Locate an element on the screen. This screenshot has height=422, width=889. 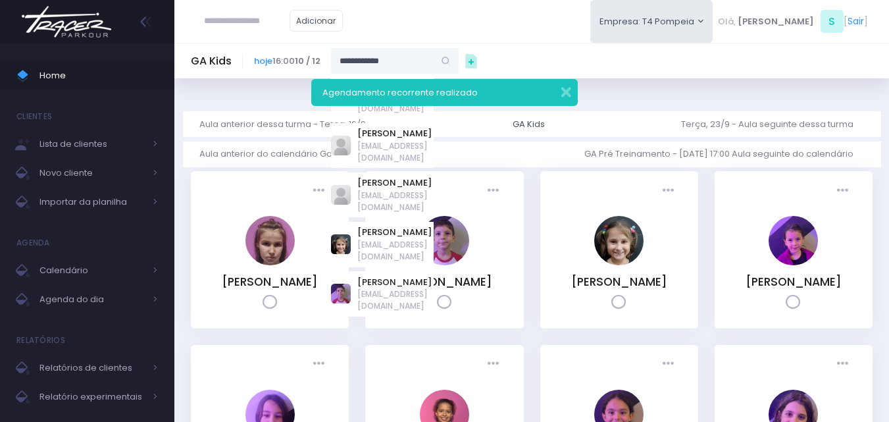
div: GA Kids is located at coordinates (528, 124).